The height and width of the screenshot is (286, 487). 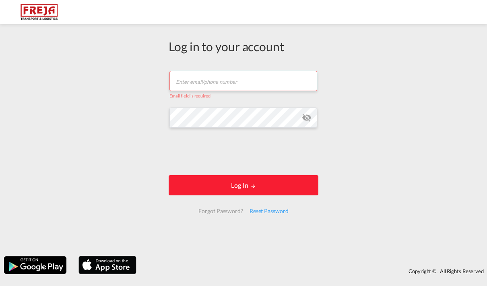 What do you see at coordinates (220, 211) in the screenshot?
I see `div: Forgot Password?` at bounding box center [220, 211].